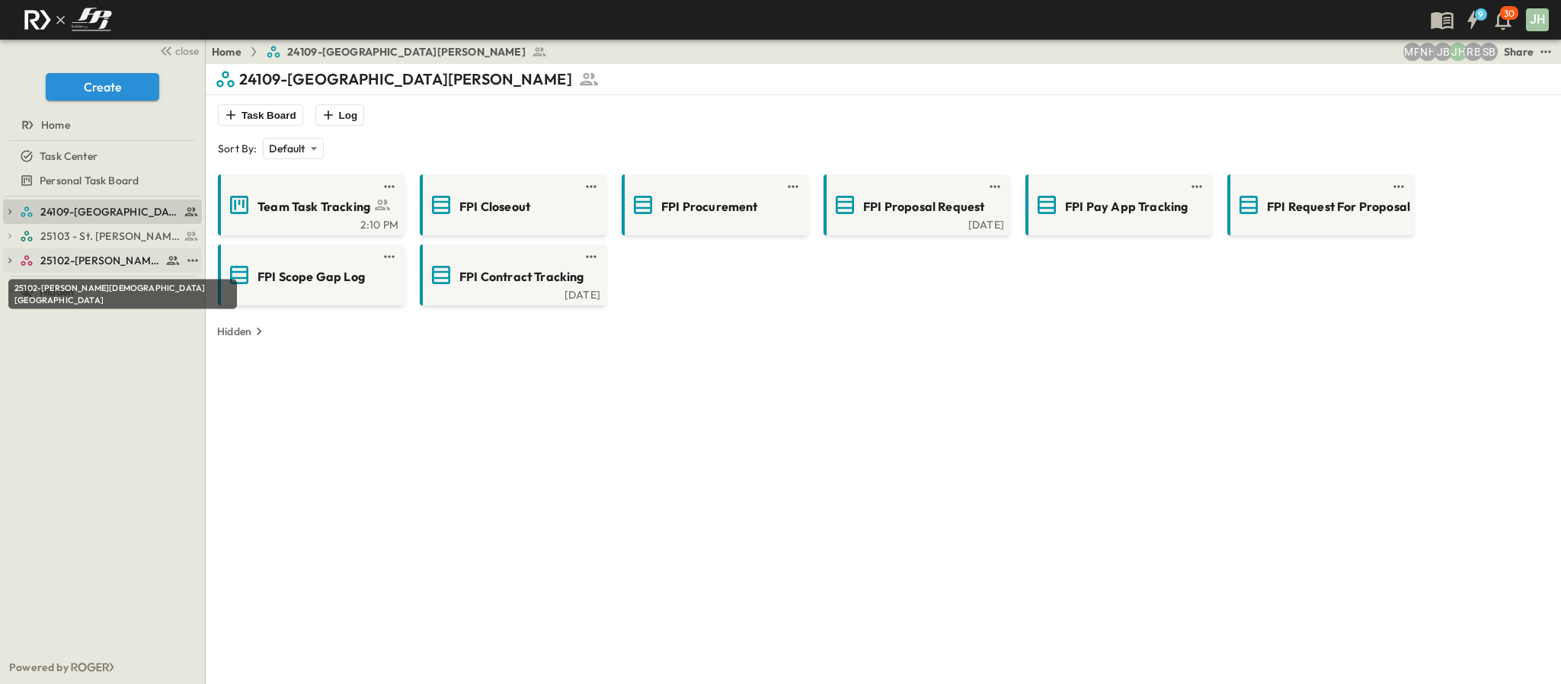  I want to click on div: Jeremiah Bailey (jbailey@fpibuilders.com), so click(1443, 52).